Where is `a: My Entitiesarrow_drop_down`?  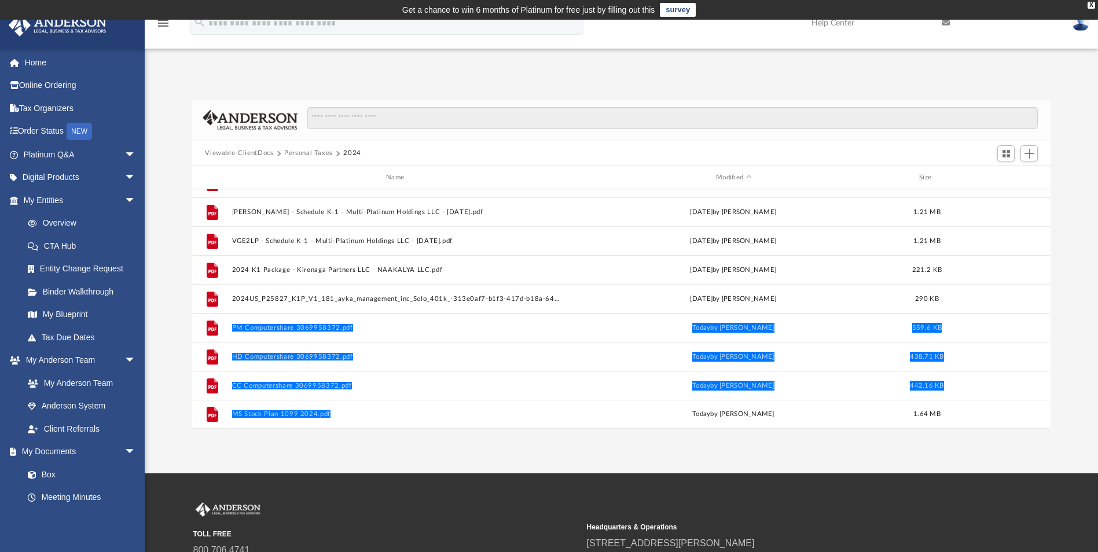 a: My Entitiesarrow_drop_down is located at coordinates (80, 200).